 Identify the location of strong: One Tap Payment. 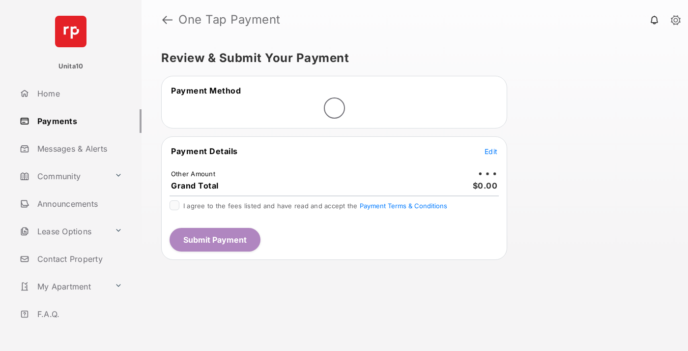
(230, 20).